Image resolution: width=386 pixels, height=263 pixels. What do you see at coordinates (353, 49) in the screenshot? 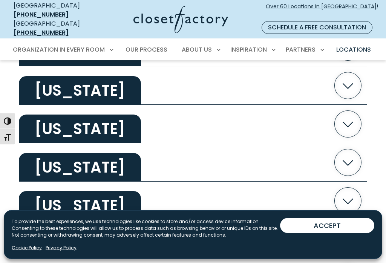
I see `span: Locations` at bounding box center [353, 49].